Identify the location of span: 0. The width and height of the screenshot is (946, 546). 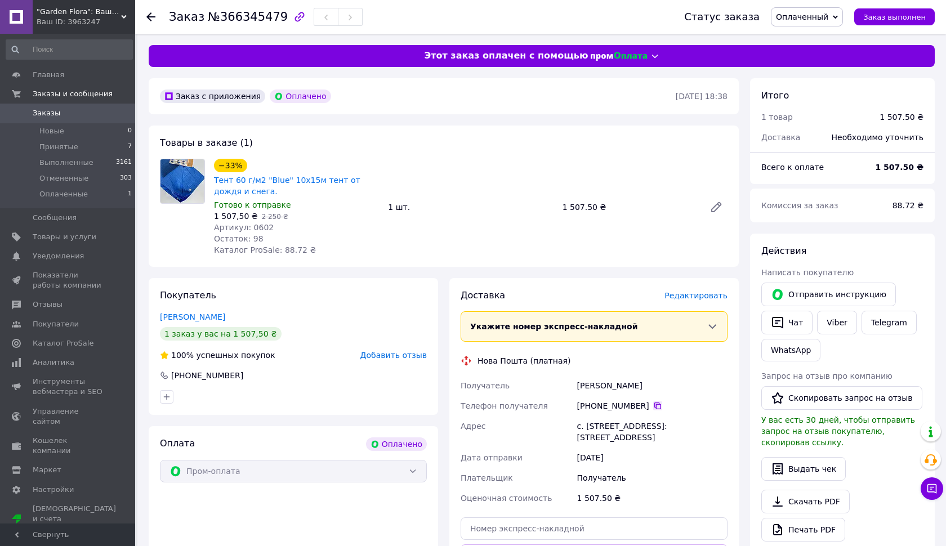
(130, 131).